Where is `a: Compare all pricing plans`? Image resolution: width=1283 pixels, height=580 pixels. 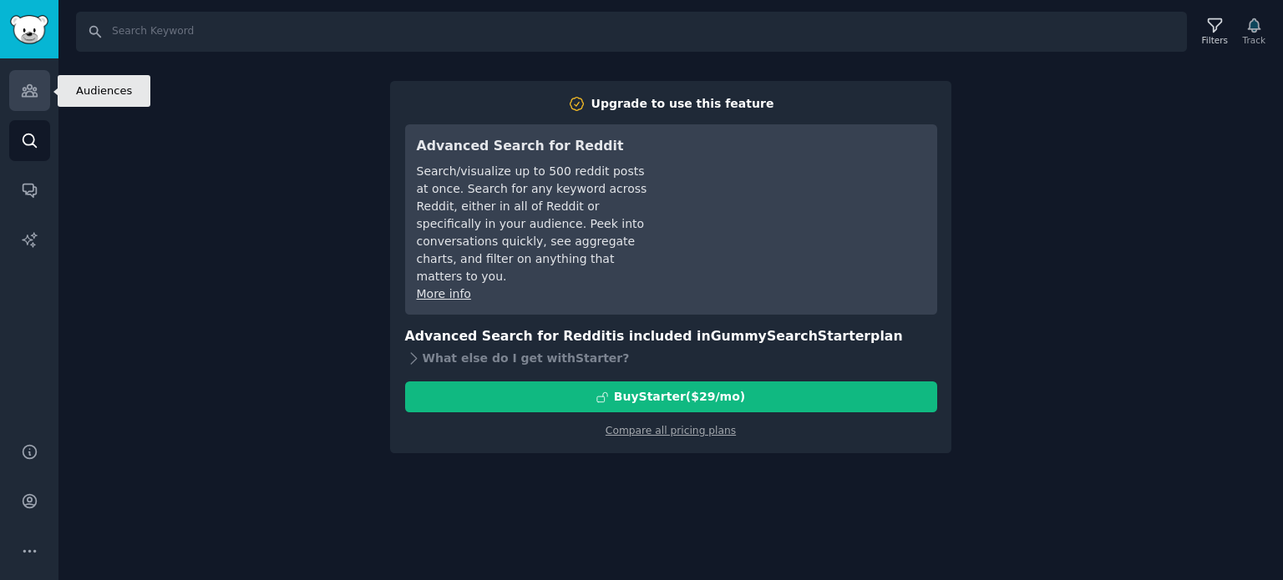
a: Compare all pricing plans is located at coordinates (671, 431).